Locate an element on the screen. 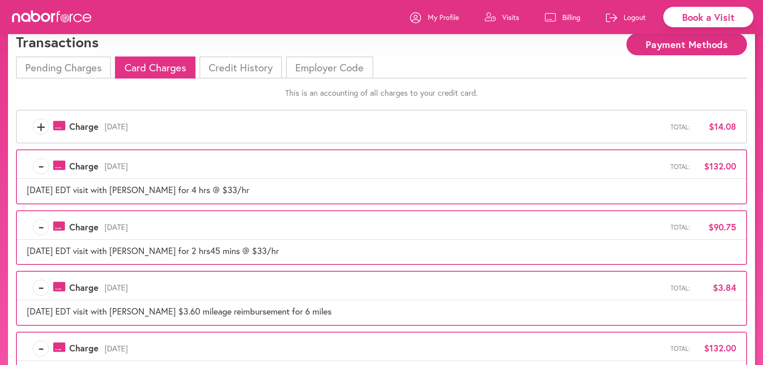 This screenshot has width=763, height=365. a: Visits is located at coordinates (502, 17).